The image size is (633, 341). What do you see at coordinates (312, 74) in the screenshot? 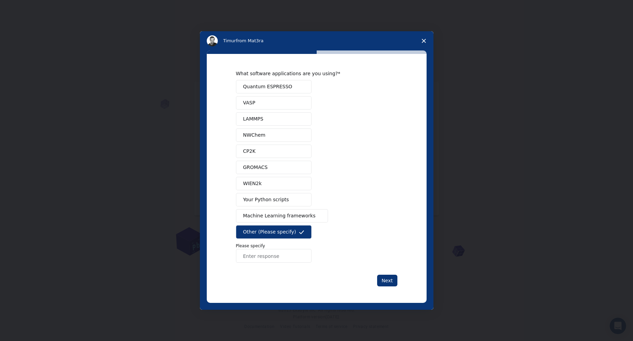
I see `div: What software applications are you using?` at bounding box center [312, 74].